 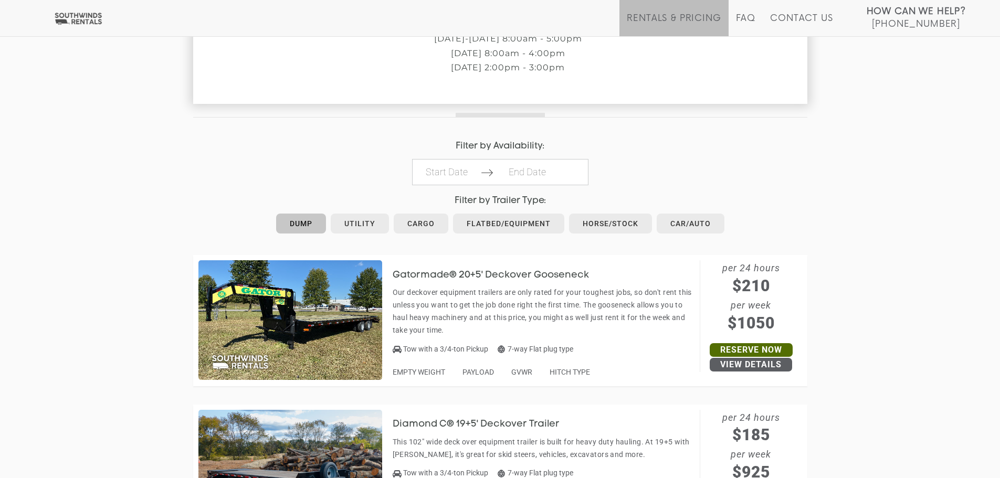 I want to click on a: Diamond C® 19+5' Deckover Trailer, so click(x=484, y=424).